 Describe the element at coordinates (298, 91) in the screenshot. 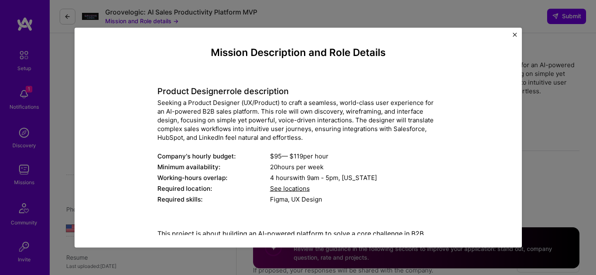

I see `h4: Product Designer role description` at that location.